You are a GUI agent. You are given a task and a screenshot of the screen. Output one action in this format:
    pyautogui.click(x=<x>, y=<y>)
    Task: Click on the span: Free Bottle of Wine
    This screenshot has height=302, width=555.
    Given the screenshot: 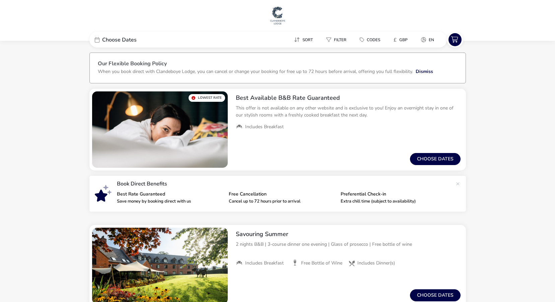 What is the action you would take?
    pyautogui.click(x=321, y=263)
    